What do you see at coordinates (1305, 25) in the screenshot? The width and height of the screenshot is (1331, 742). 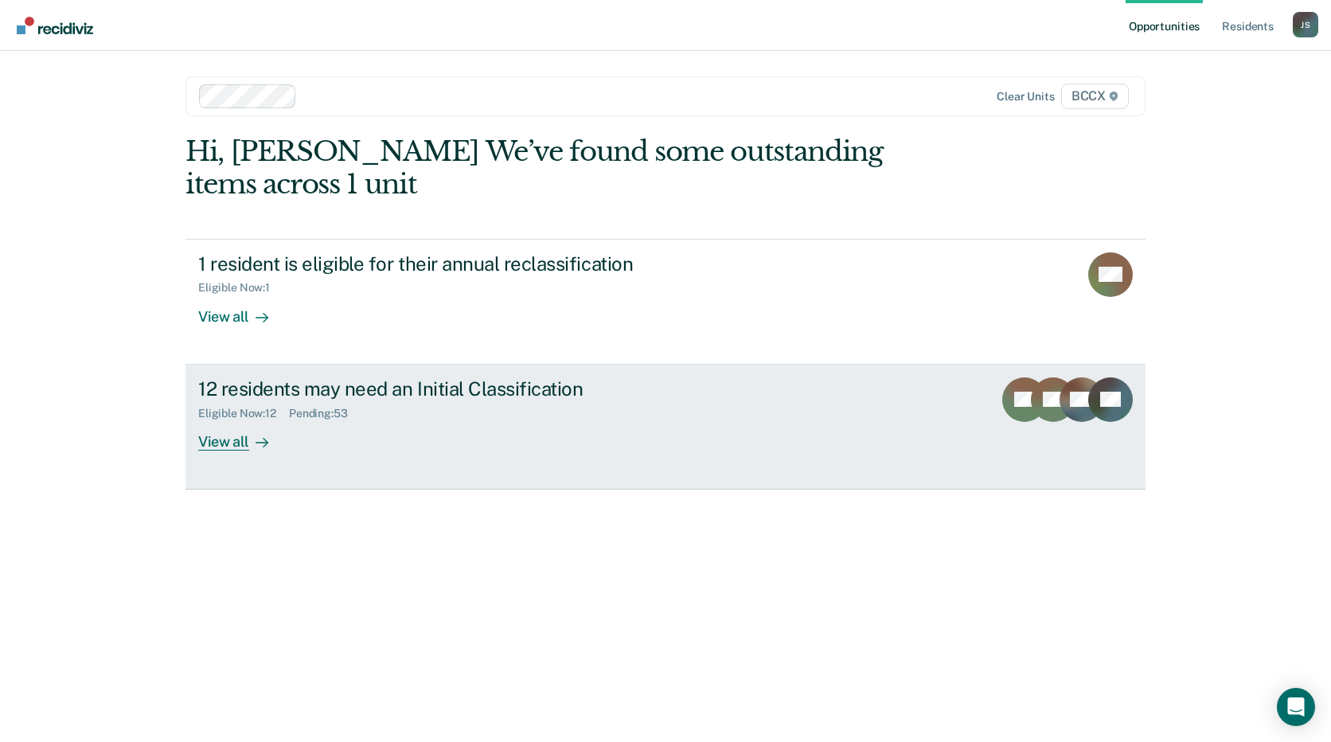 I see `button: Profile dropdown button` at bounding box center [1305, 25].